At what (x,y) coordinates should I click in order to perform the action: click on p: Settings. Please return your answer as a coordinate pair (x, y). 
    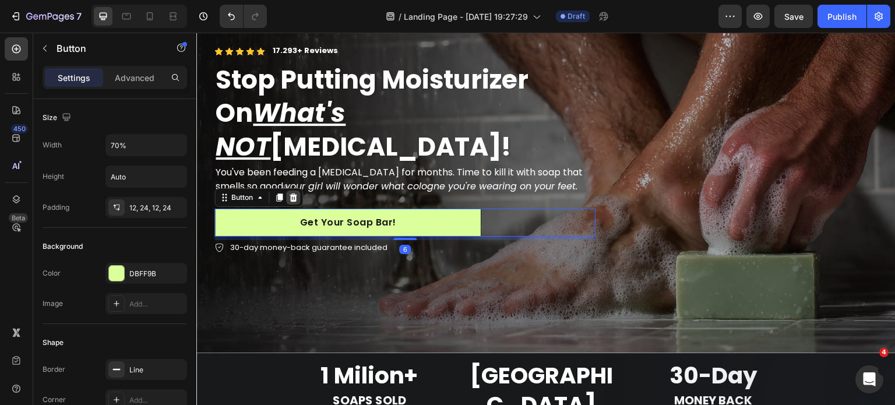
    Looking at the image, I should click on (74, 78).